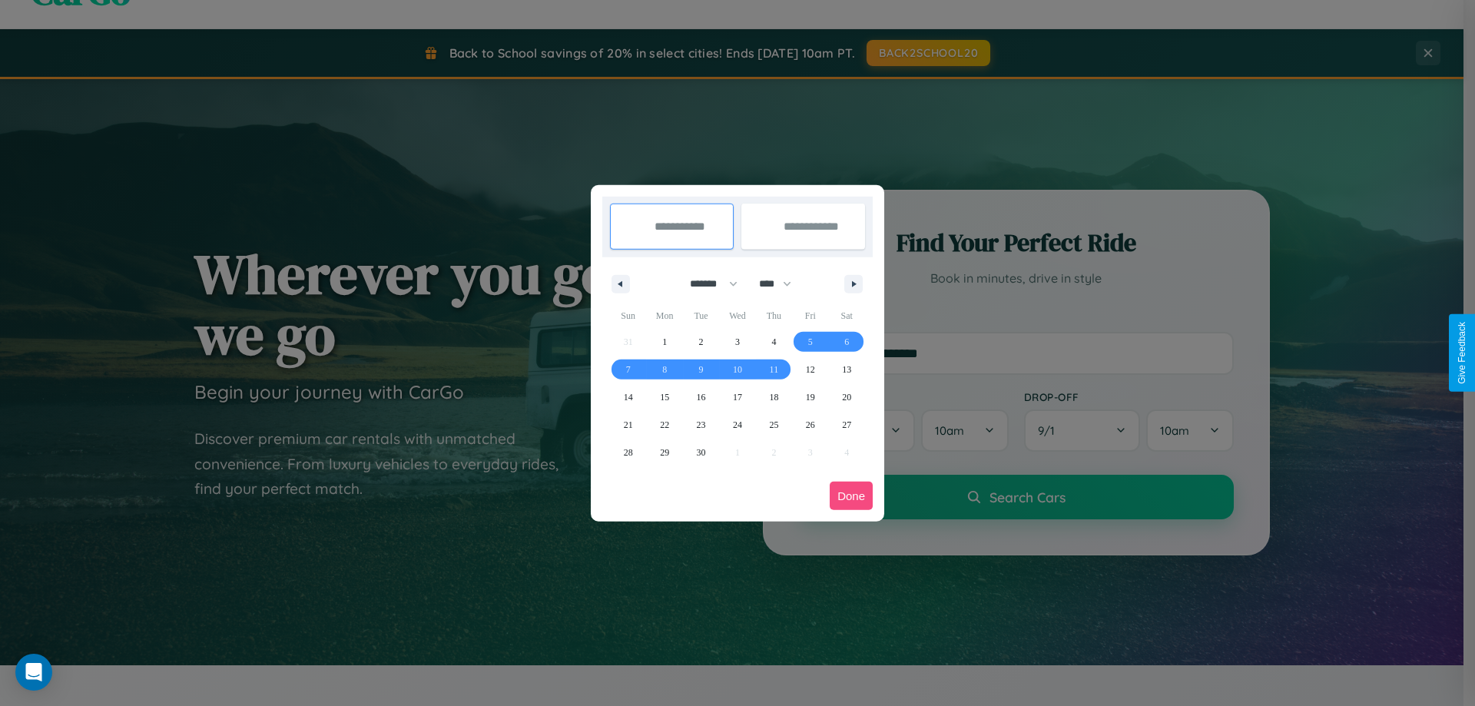  Describe the element at coordinates (737, 397) in the screenshot. I see `button: 17` at that location.